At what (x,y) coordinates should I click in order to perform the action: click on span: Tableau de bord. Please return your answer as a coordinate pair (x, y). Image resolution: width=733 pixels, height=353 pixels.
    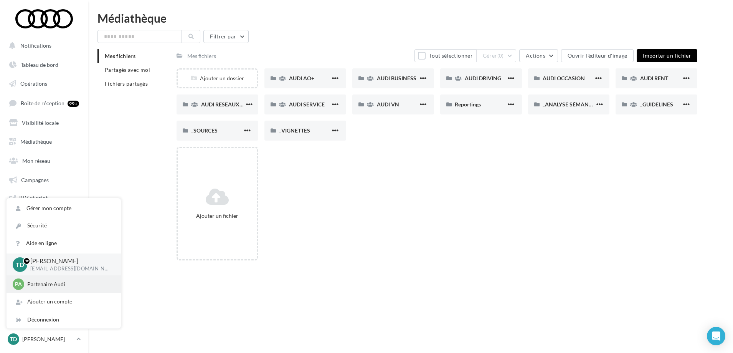
    Looking at the image, I should click on (40, 64).